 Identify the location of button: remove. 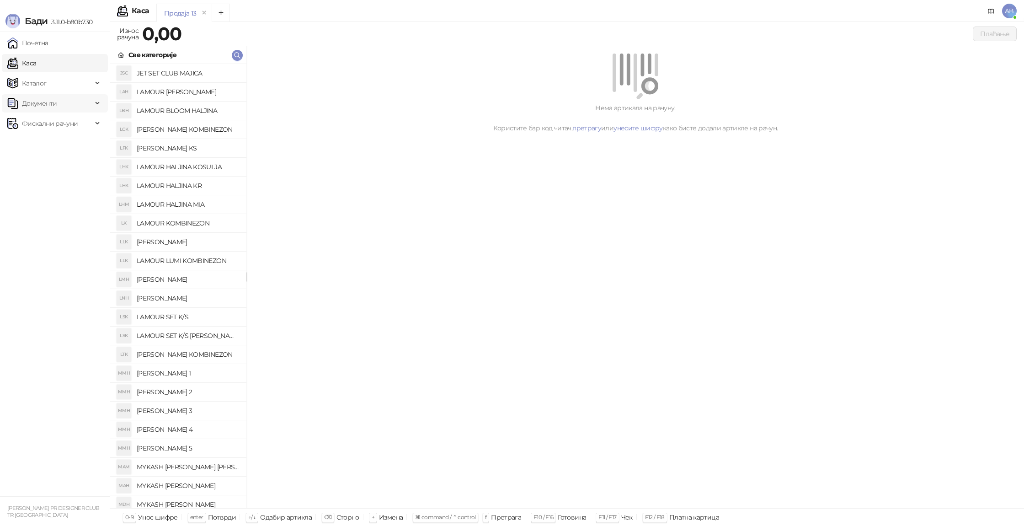
(204, 13).